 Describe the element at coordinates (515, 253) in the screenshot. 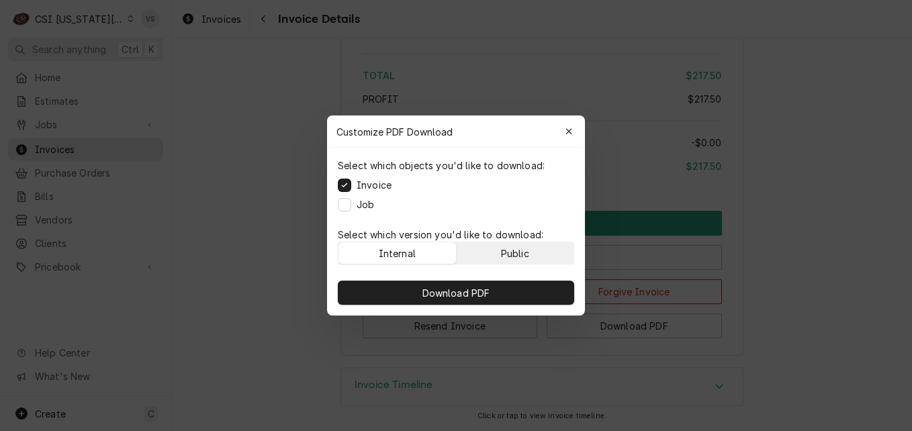

I see `div: Public` at that location.